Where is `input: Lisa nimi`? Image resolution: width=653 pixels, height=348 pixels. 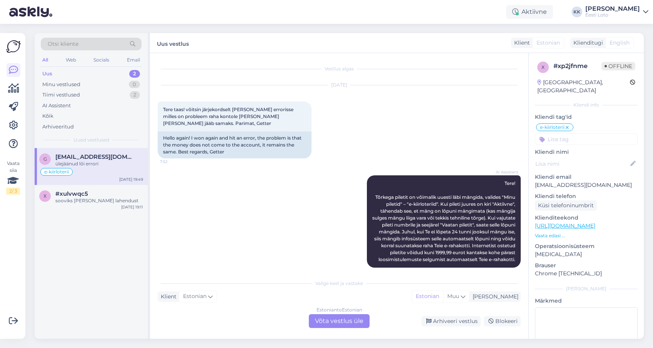 input: Lisa nimi is located at coordinates (582, 164).